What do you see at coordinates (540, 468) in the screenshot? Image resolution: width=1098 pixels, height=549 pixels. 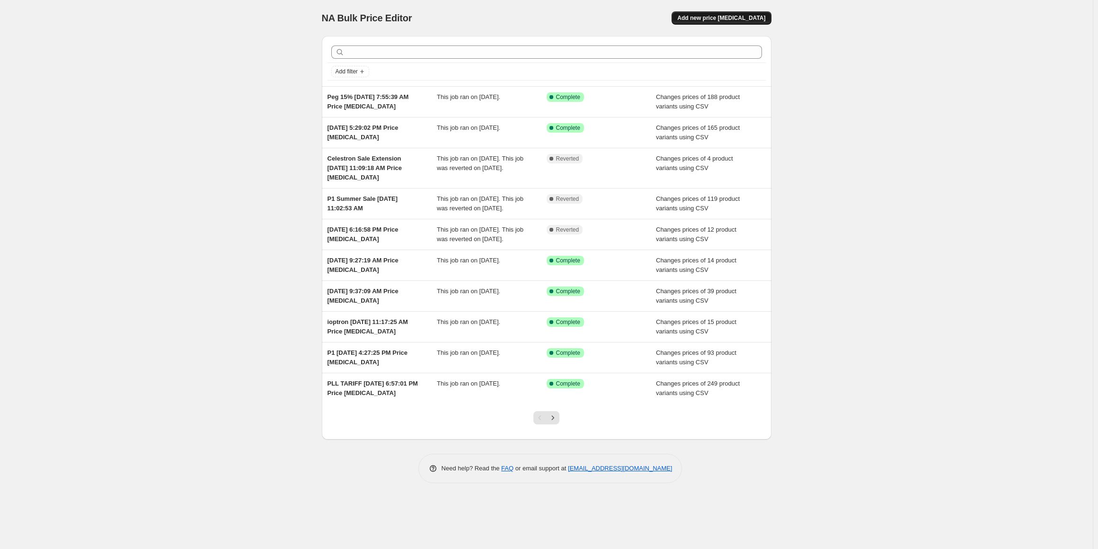 I see `span: or email support at` at bounding box center [540, 468].